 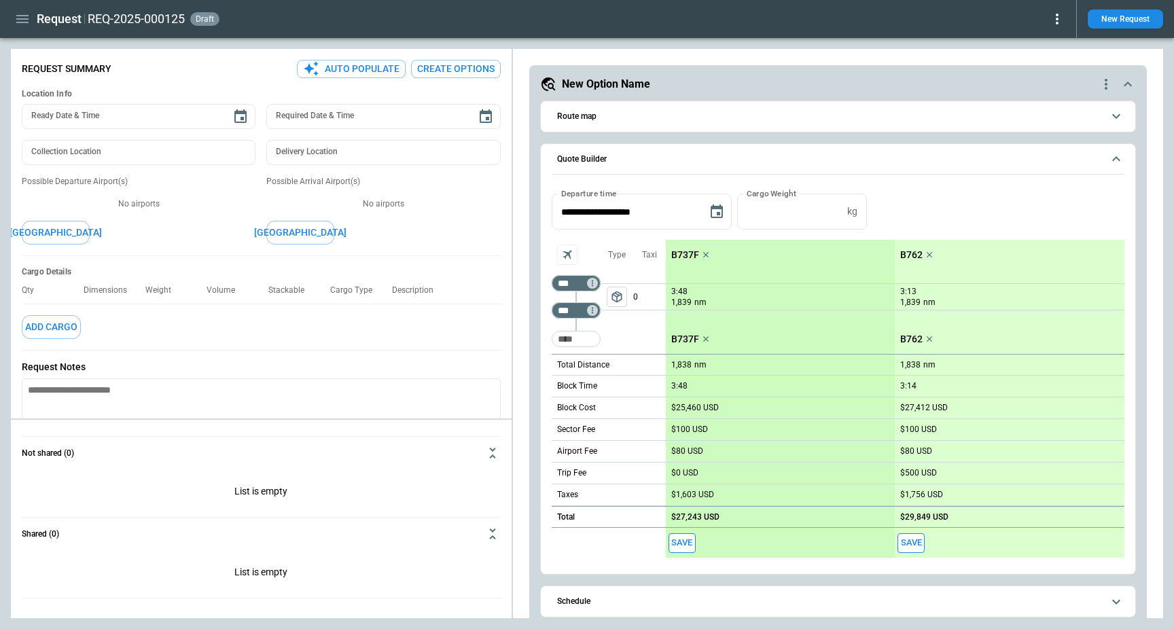 I want to click on p: Block Cost, so click(x=576, y=408).